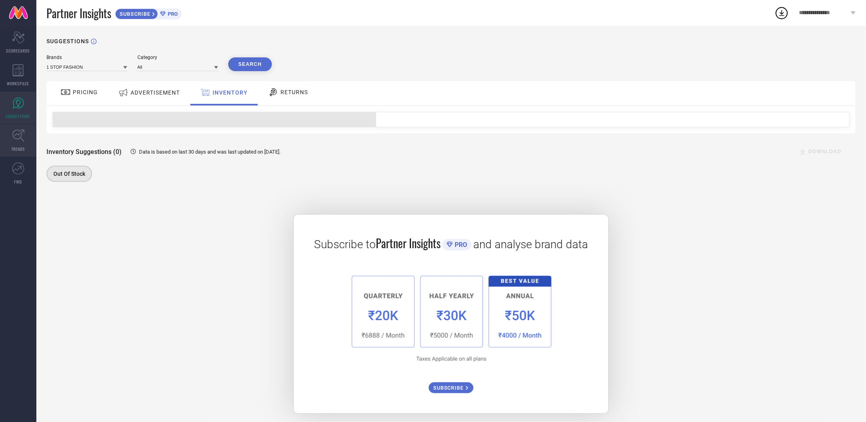  I want to click on div: Category, so click(178, 57).